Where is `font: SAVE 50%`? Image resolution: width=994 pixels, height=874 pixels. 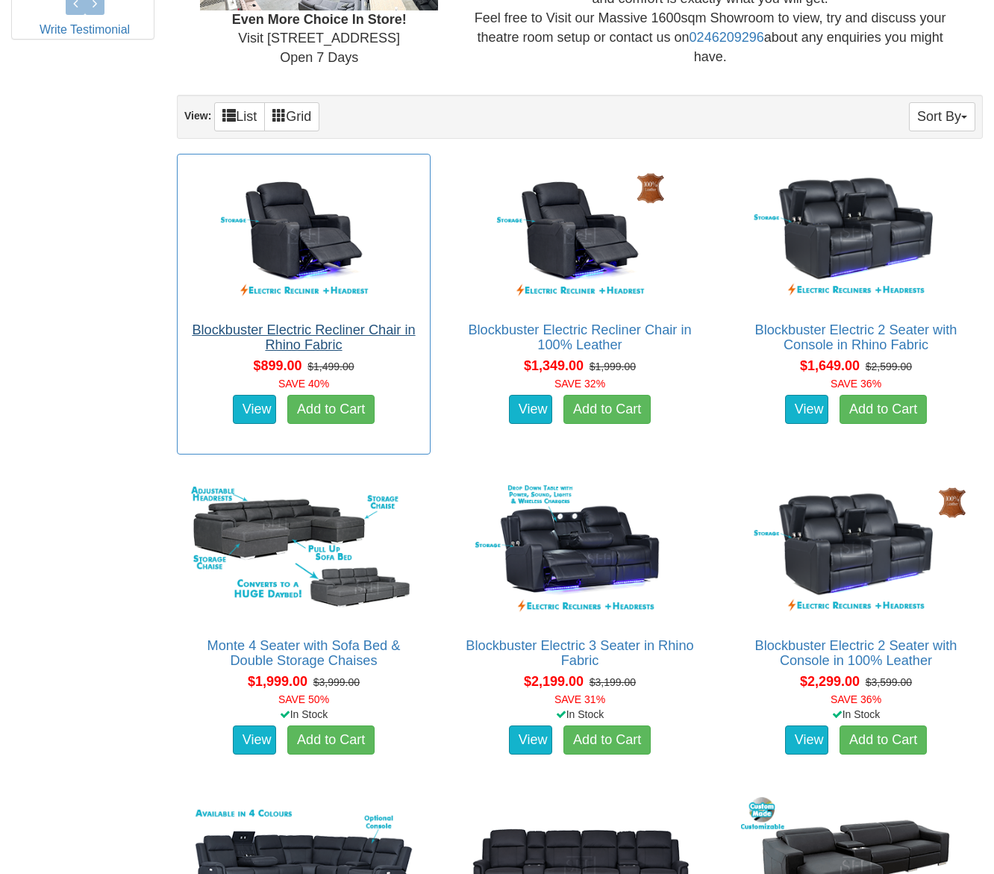
font: SAVE 50% is located at coordinates (304, 699).